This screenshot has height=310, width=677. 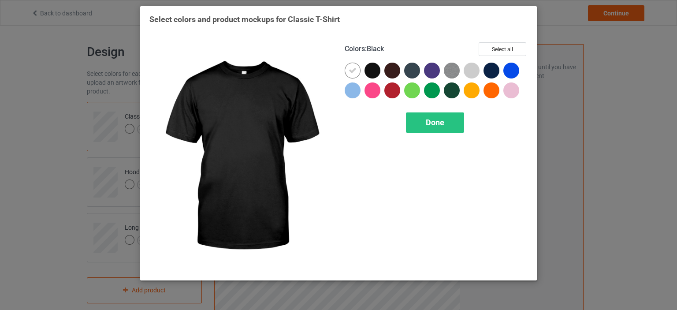 What do you see at coordinates (355, 48) in the screenshot?
I see `span: Colors` at bounding box center [355, 48].